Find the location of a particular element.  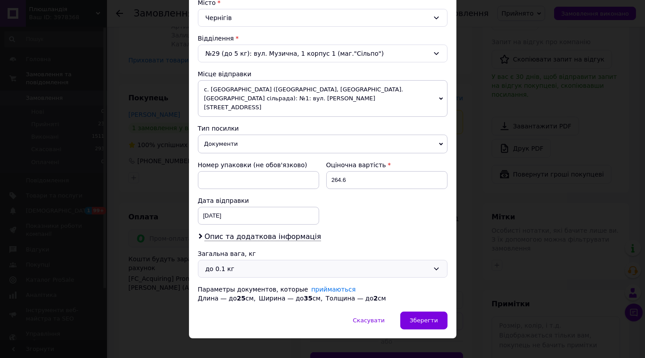

span: Опис та додаткова інформація is located at coordinates (263, 237).